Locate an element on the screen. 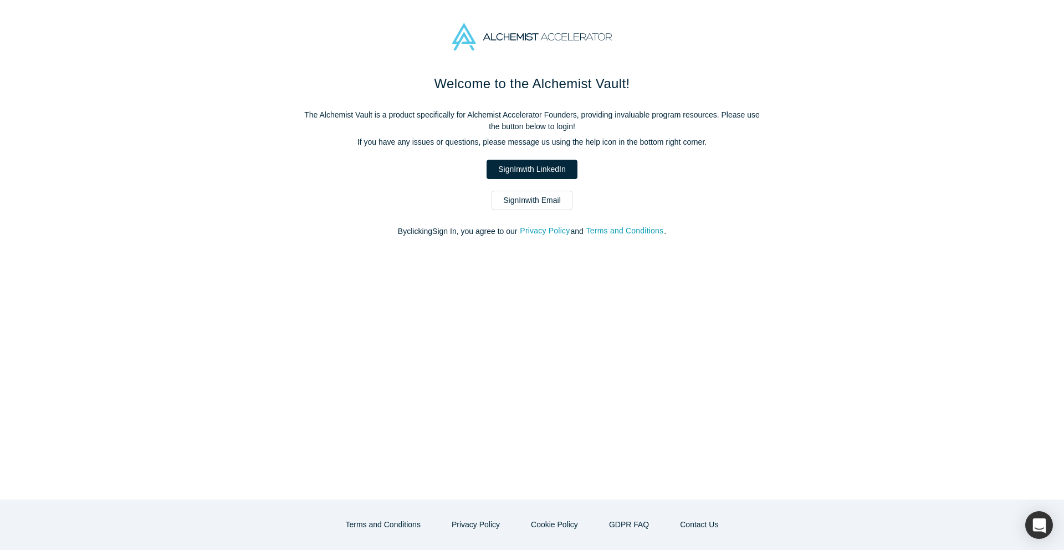  a: SignInwith LinkedIn is located at coordinates (531, 169).